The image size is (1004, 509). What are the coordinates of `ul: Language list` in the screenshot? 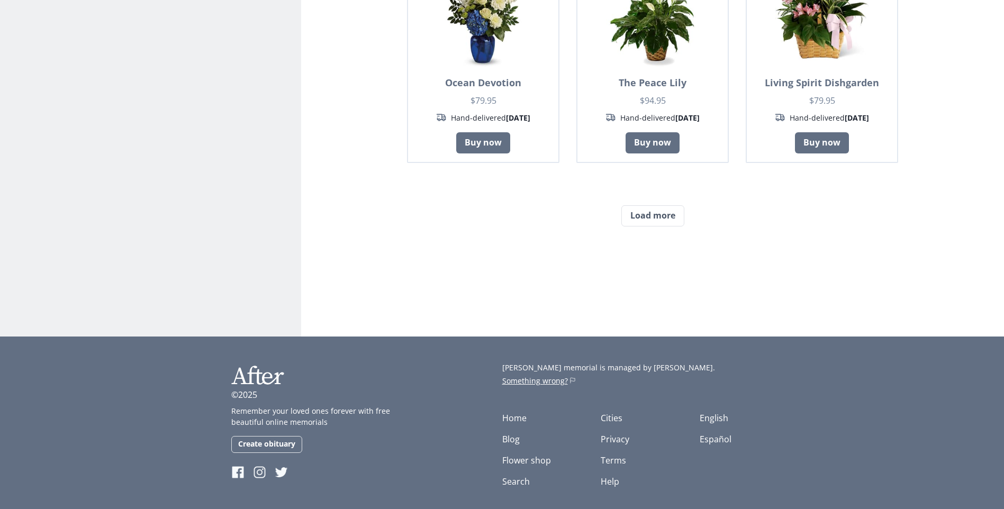 It's located at (737, 429).